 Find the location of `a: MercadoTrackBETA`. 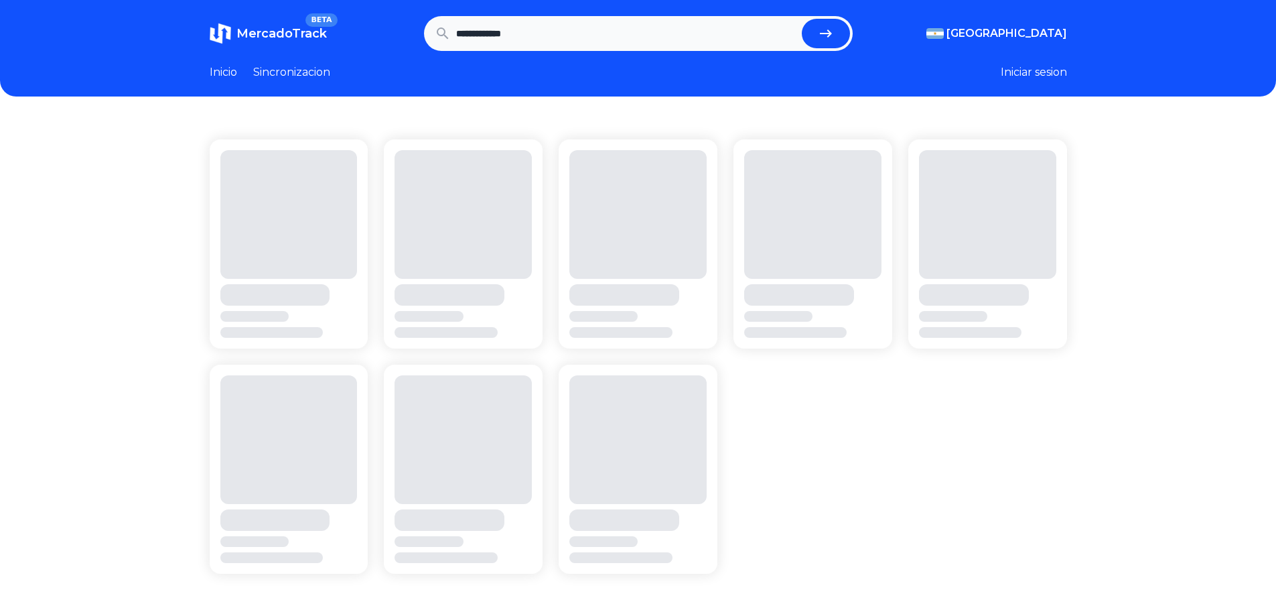

a: MercadoTrackBETA is located at coordinates (268, 33).